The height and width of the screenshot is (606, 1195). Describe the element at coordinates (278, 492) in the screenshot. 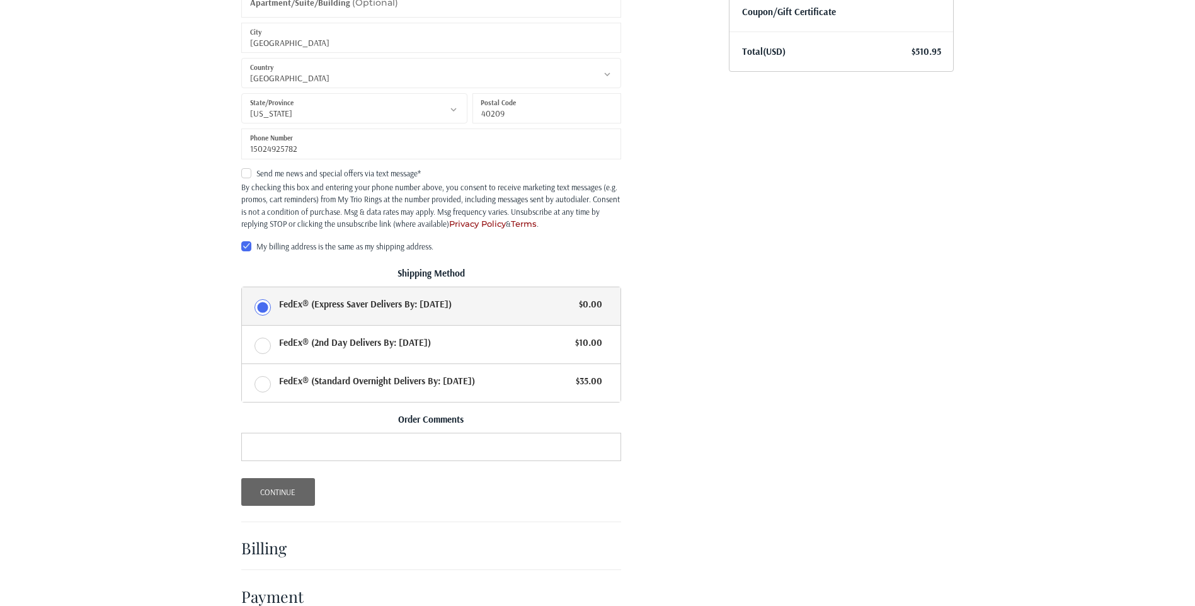

I see `button: Continue` at that location.